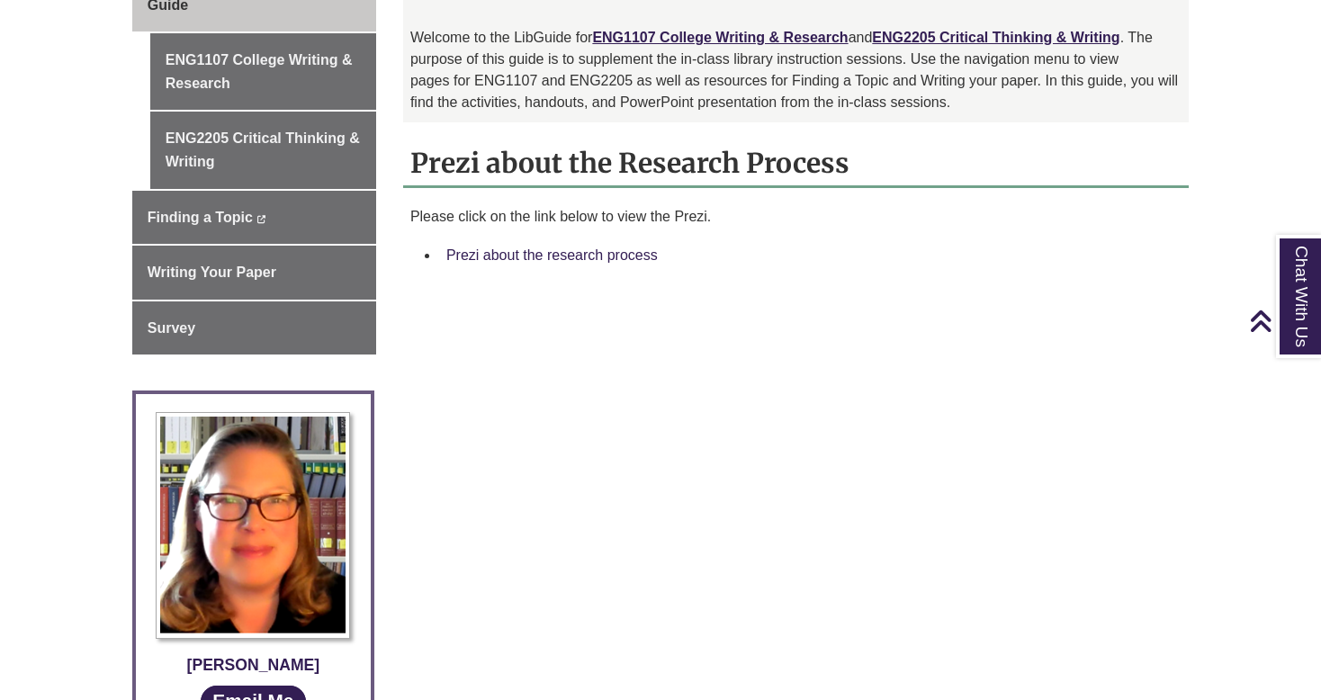  Describe the element at coordinates (795, 164) in the screenshot. I see `h2: Prezi about the Research Process` at that location.